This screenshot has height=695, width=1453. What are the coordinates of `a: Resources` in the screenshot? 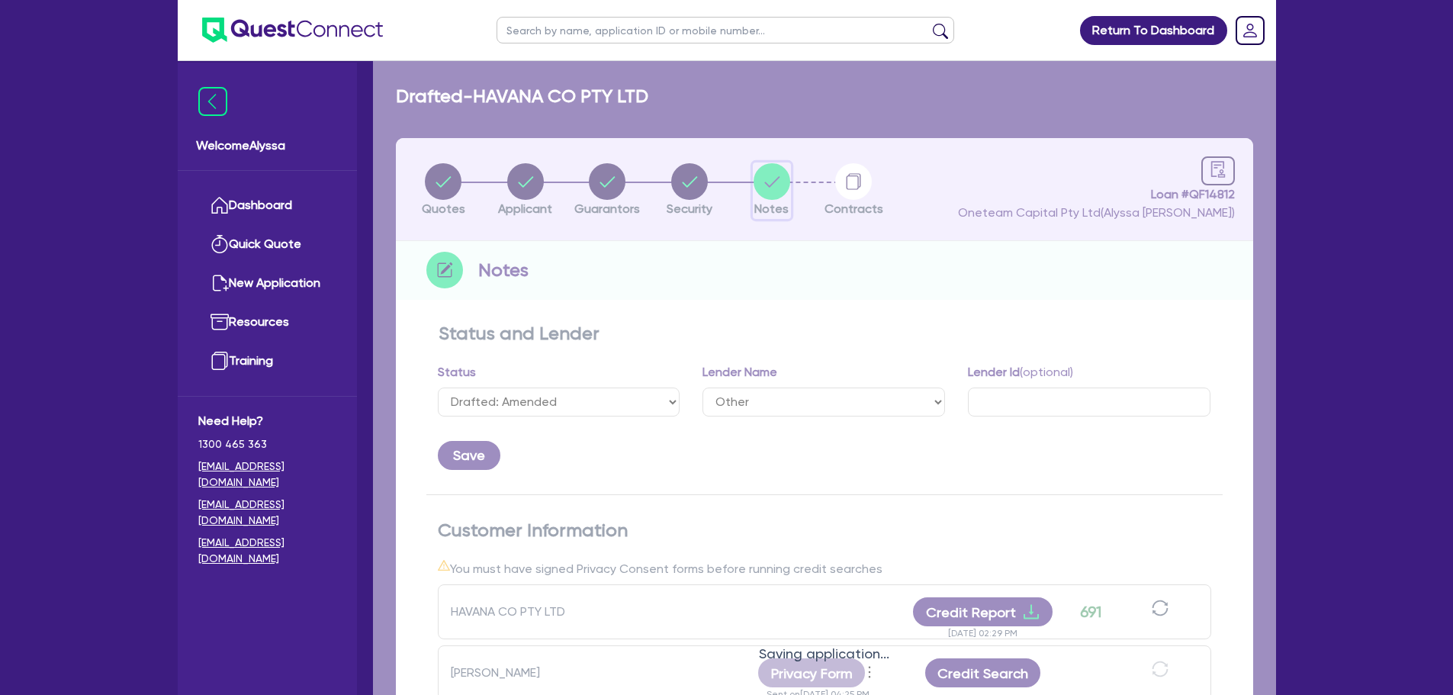 It's located at (267, 322).